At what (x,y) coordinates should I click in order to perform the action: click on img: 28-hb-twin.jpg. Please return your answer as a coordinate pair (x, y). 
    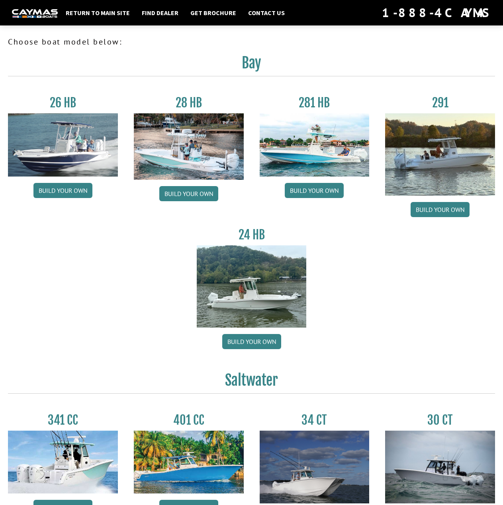
    Looking at the image, I should click on (314, 145).